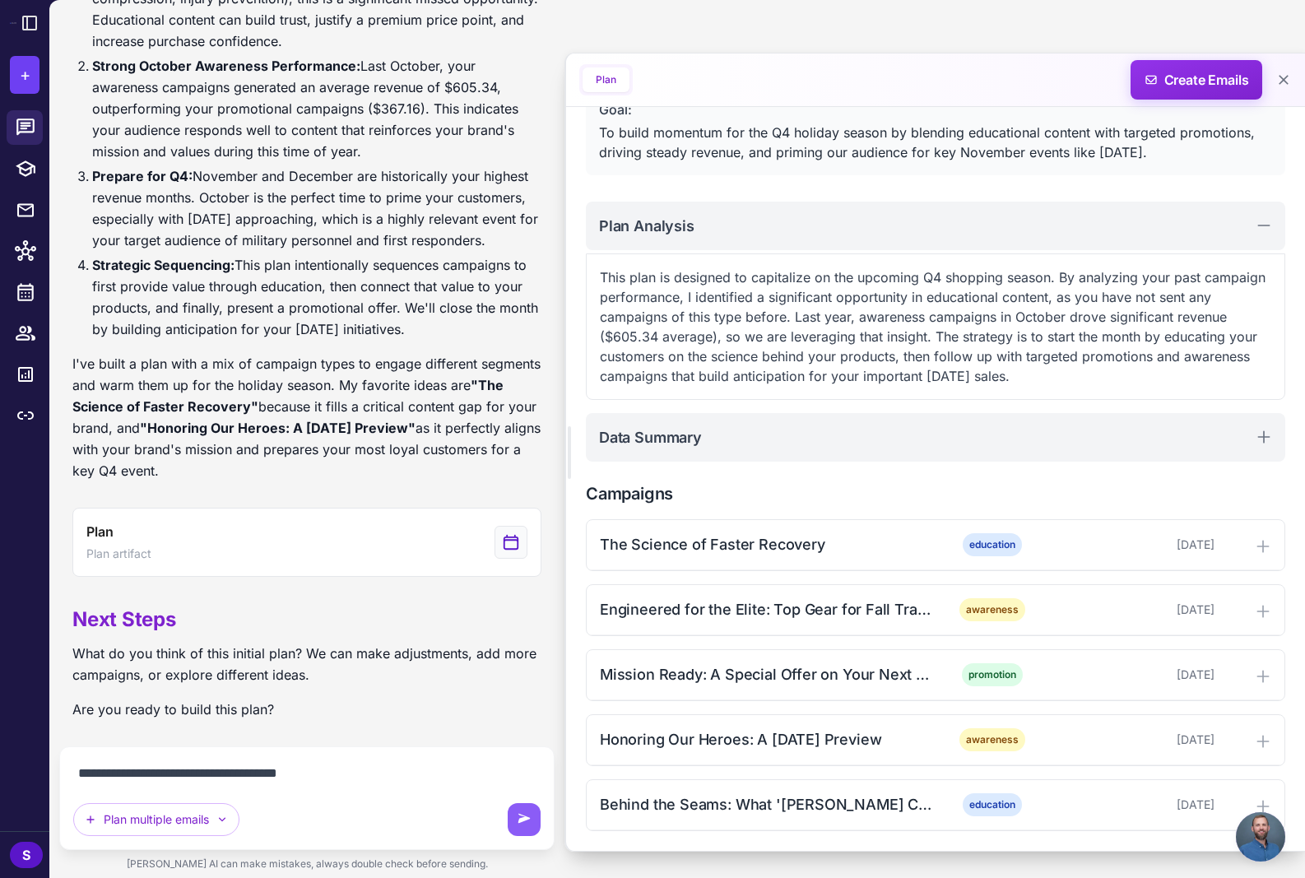  I want to click on strong: Prepare for Q4:, so click(142, 176).